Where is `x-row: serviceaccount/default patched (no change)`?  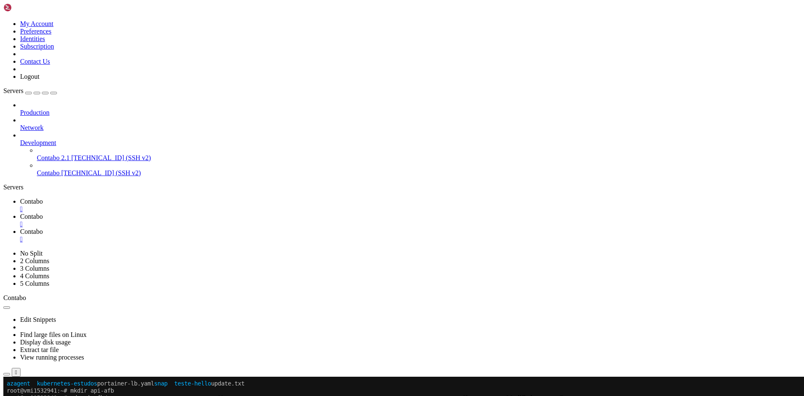
x-row: serviceaccount/default patched (no change) is located at coordinates (349, 270).